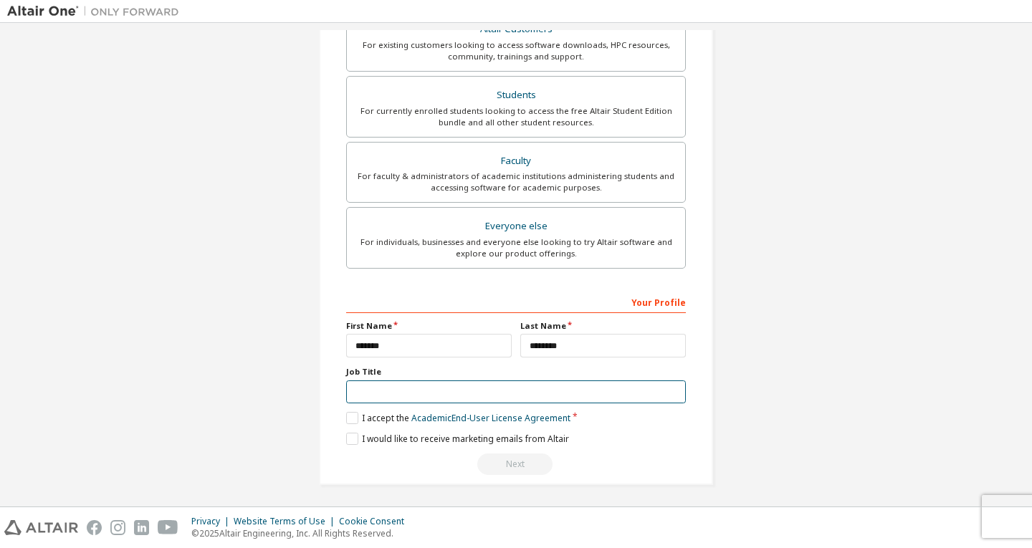 Image resolution: width=1032 pixels, height=548 pixels. What do you see at coordinates (141, 528) in the screenshot?
I see `img: linkedin.svg` at bounding box center [141, 528].